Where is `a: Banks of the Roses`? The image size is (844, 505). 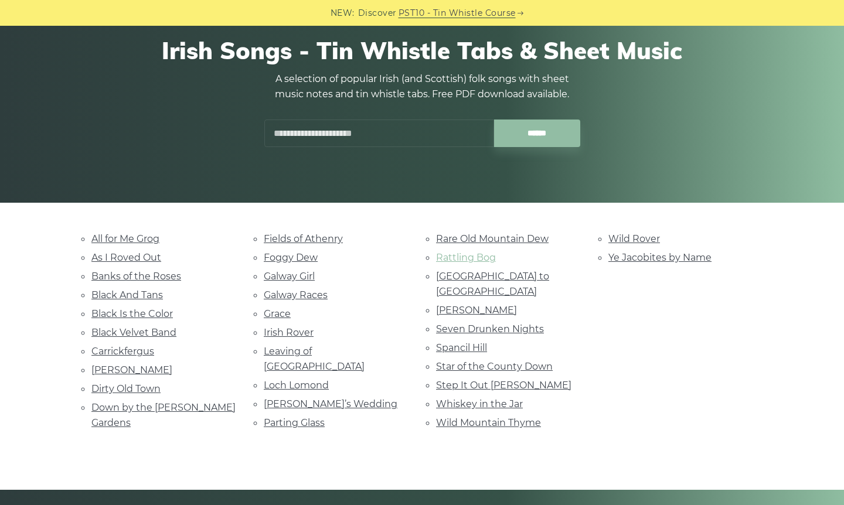 a: Banks of the Roses is located at coordinates (136, 276).